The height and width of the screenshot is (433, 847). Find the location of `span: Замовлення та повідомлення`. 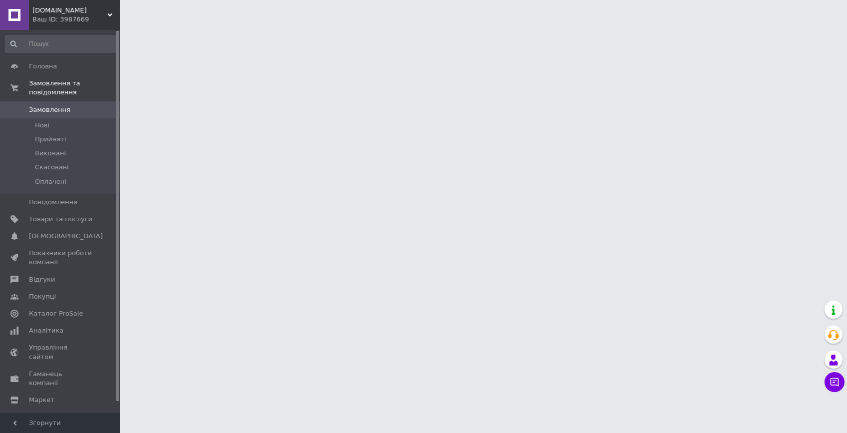

span: Замовлення та повідомлення is located at coordinates (74, 88).